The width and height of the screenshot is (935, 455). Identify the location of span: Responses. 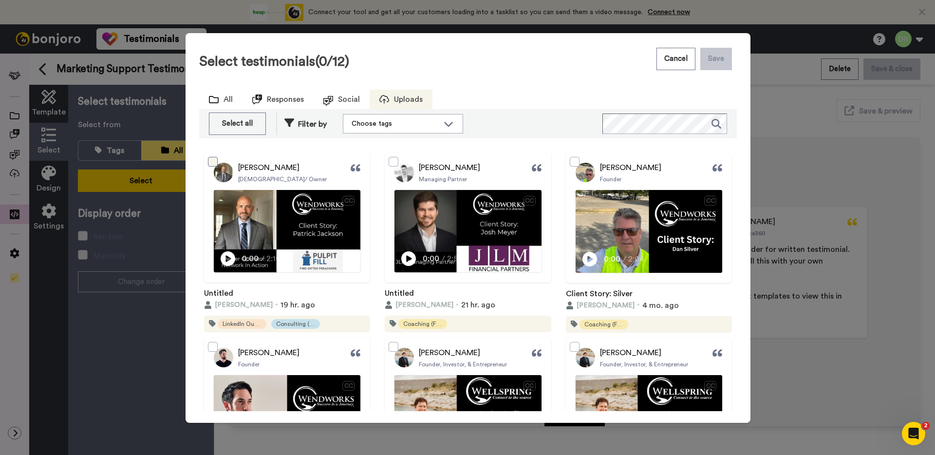
(285, 99).